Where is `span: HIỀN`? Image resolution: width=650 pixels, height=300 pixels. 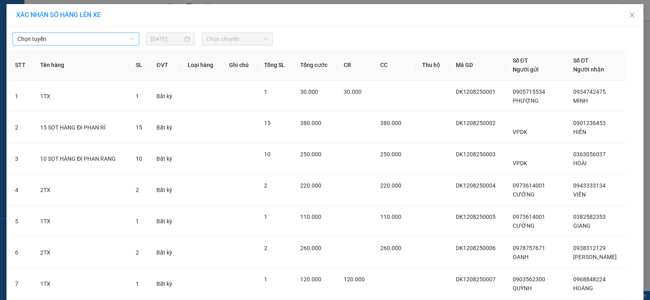 span: HIỀN is located at coordinates (580, 132).